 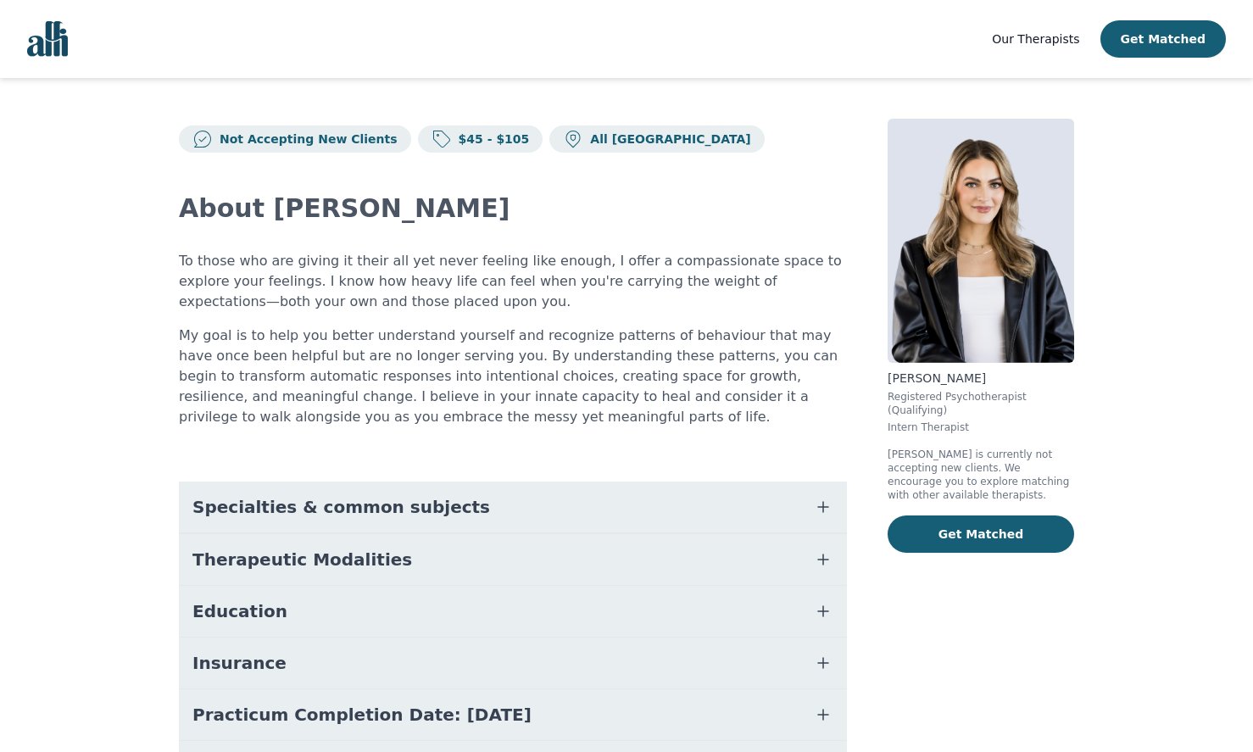 What do you see at coordinates (513, 611) in the screenshot?
I see `button: Education` at bounding box center [513, 611].